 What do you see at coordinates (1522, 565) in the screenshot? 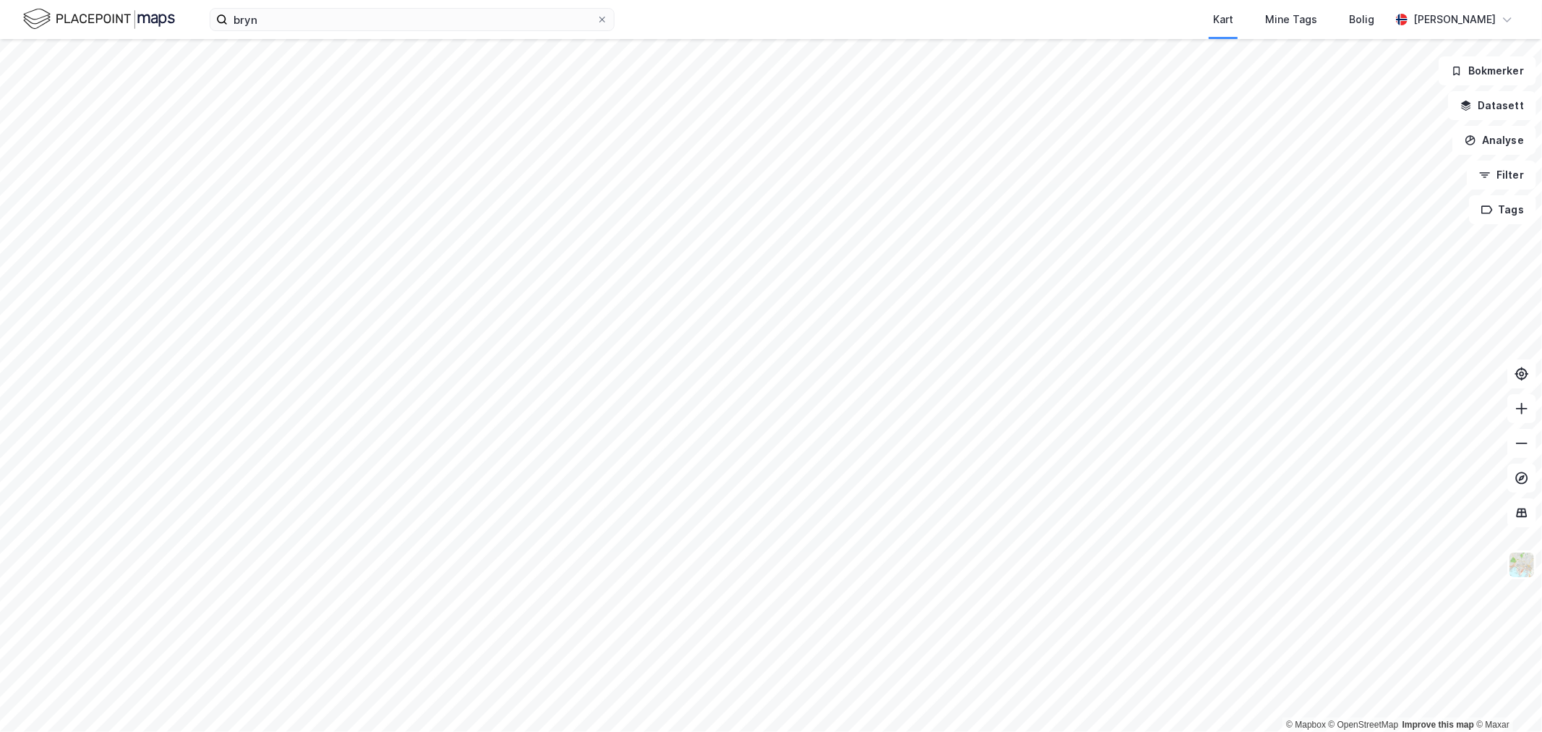
I see `img: Z` at bounding box center [1522, 565].